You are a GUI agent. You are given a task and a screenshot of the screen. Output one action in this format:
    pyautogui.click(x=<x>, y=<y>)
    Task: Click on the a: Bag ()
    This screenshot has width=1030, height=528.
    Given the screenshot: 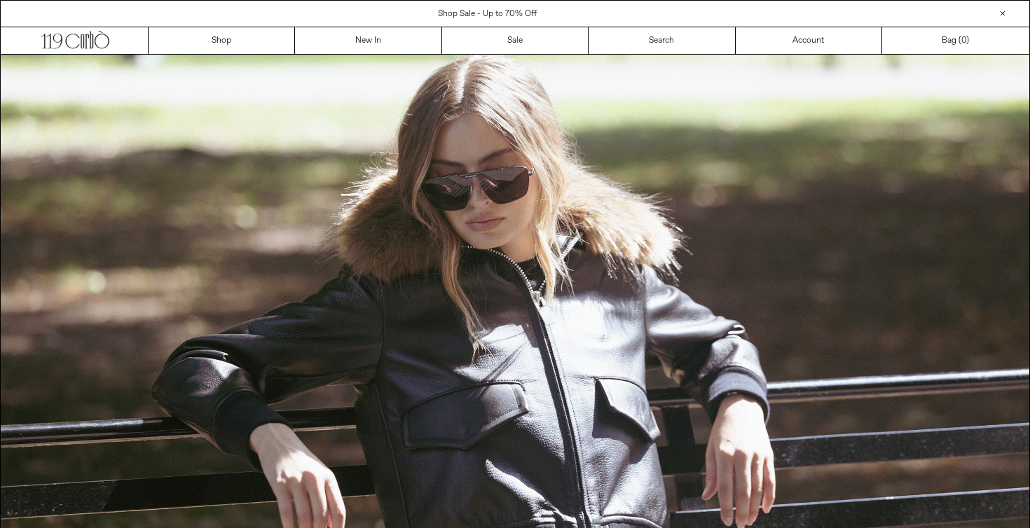 What is the action you would take?
    pyautogui.click(x=955, y=41)
    